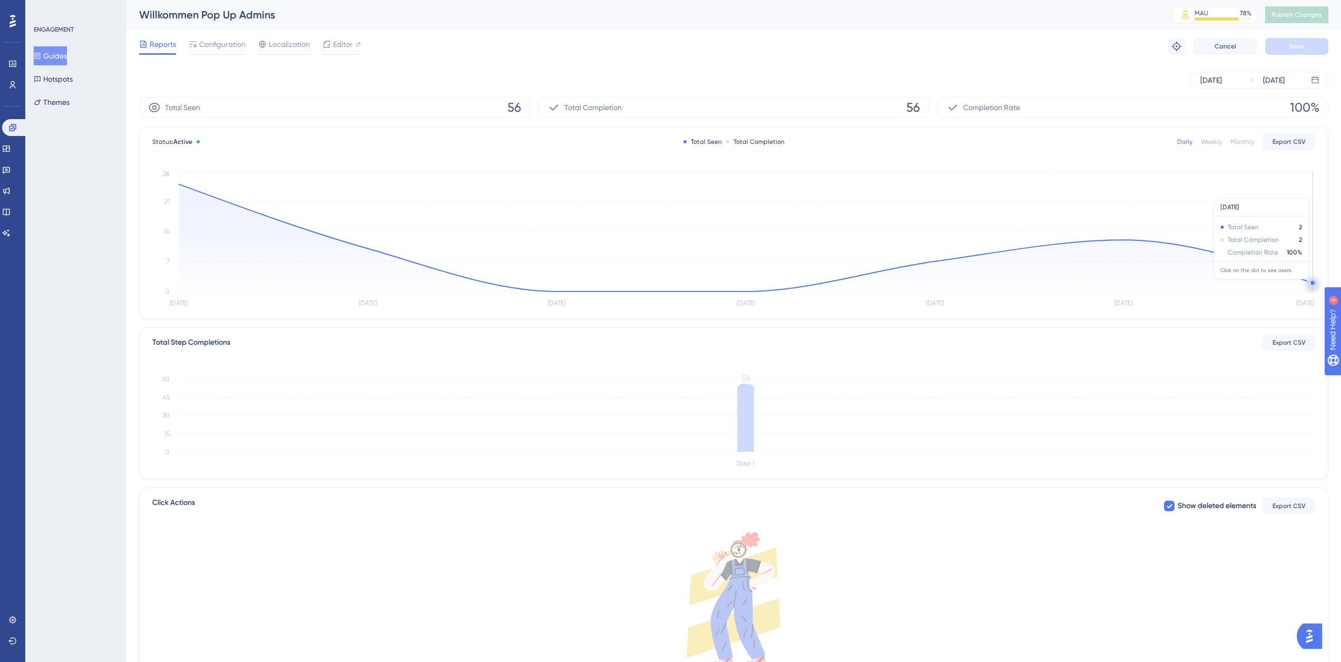 This screenshot has height=662, width=1341. I want to click on span: Completion Rate, so click(992, 108).